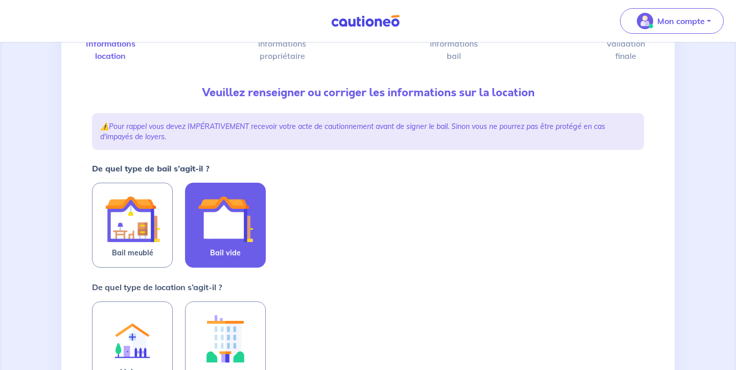 This screenshot has height=370, width=736. I want to click on img: illu_furnished_lease.svg, so click(132, 219).